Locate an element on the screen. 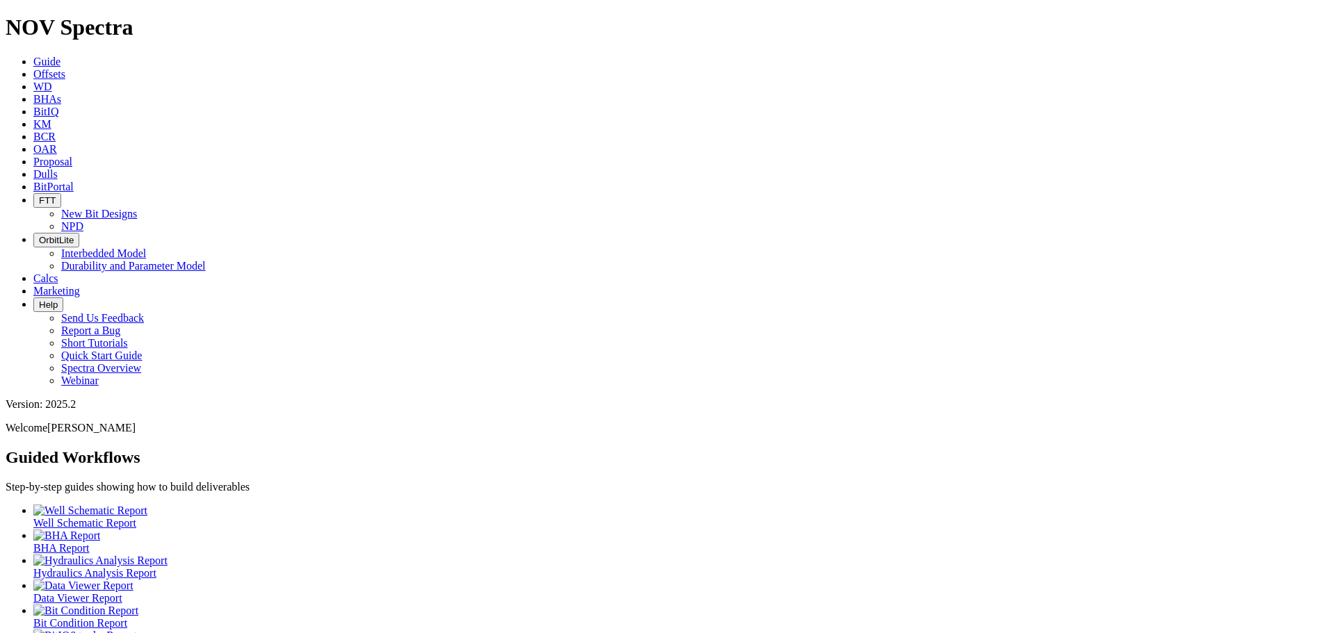 The image size is (1335, 633). span: BitPortal is located at coordinates (54, 186).